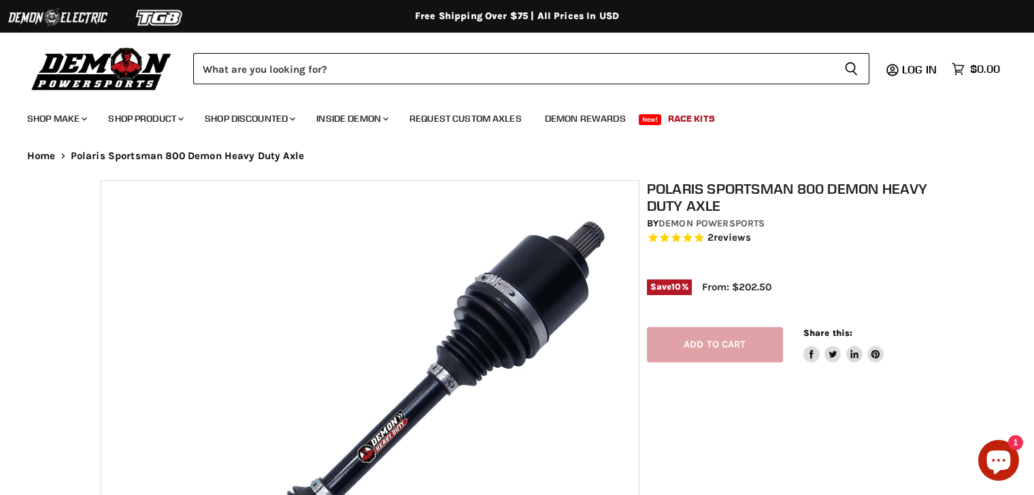 The width and height of the screenshot is (1034, 495). What do you see at coordinates (843, 345) in the screenshot?
I see `aside: Share this:` at bounding box center [843, 345].